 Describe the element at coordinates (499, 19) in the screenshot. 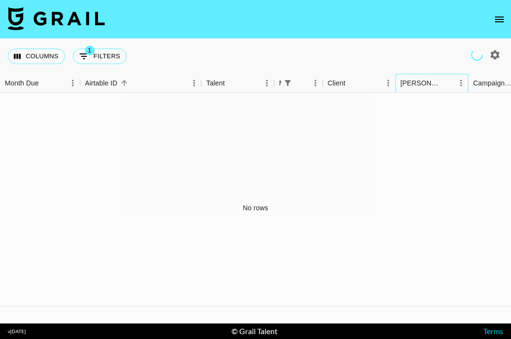

I see `button: open drawer` at that location.